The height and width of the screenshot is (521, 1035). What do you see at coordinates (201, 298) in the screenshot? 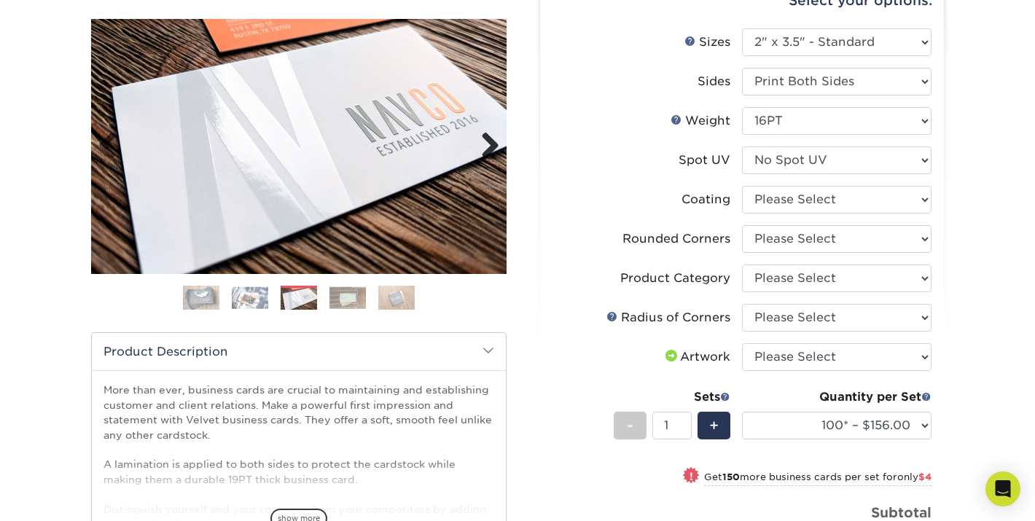
I see `img: Business Cards 01` at bounding box center [201, 298].